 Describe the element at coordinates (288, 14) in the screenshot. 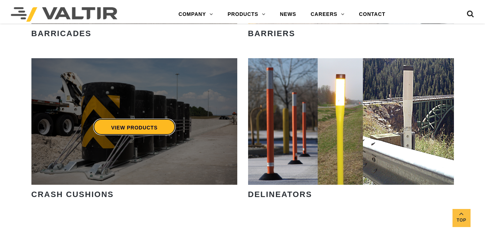

I see `a: NEWS` at that location.